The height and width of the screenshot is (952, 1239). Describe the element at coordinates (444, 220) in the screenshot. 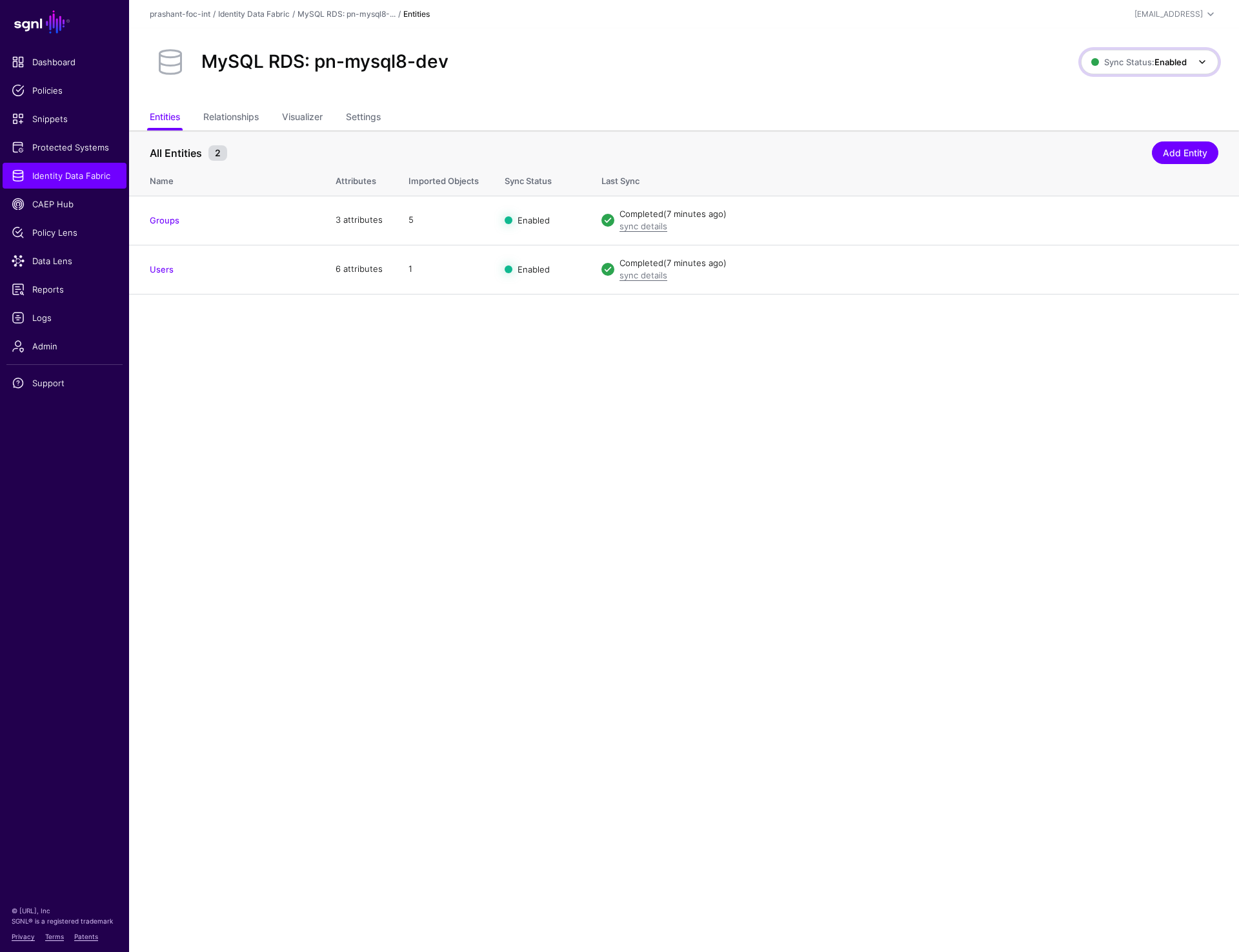

I see `td: 5` at that location.